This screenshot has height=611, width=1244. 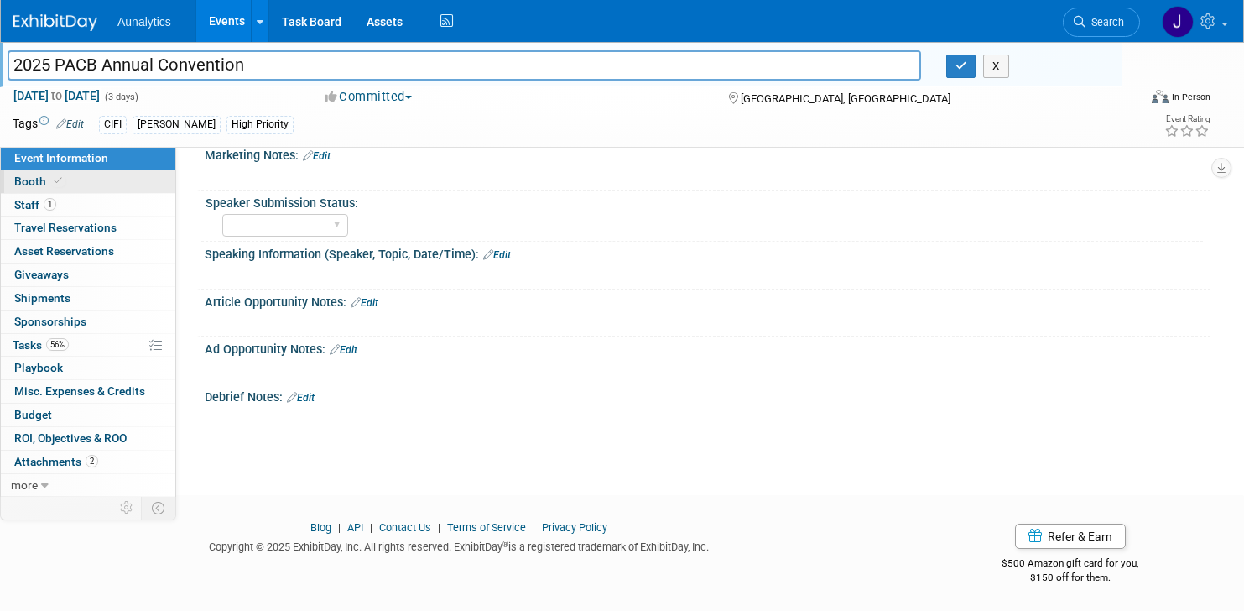 I want to click on img: ExhibitDay, so click(x=55, y=23).